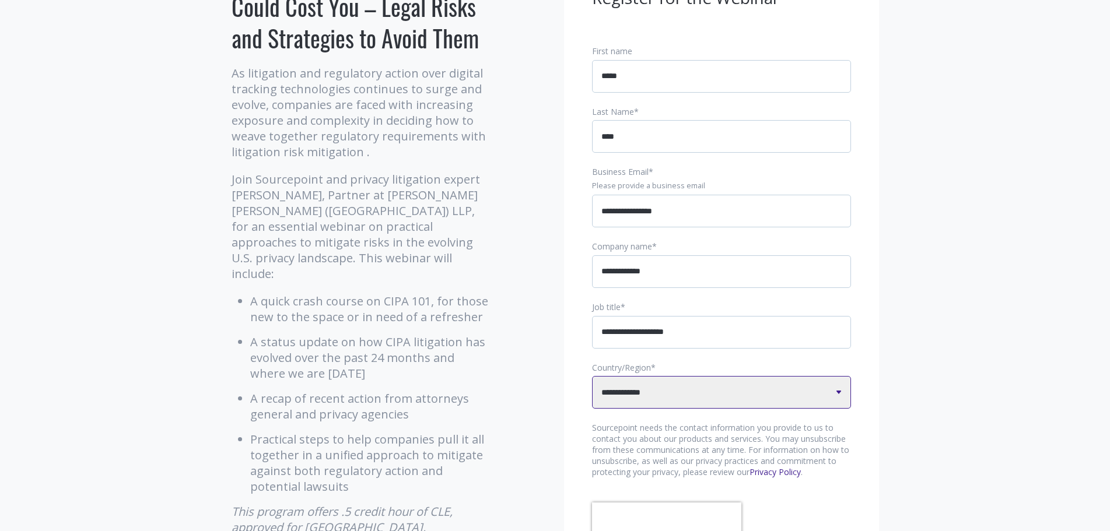 This screenshot has width=1110, height=531. What do you see at coordinates (621, 368) in the screenshot?
I see `span: Country/Region` at bounding box center [621, 368].